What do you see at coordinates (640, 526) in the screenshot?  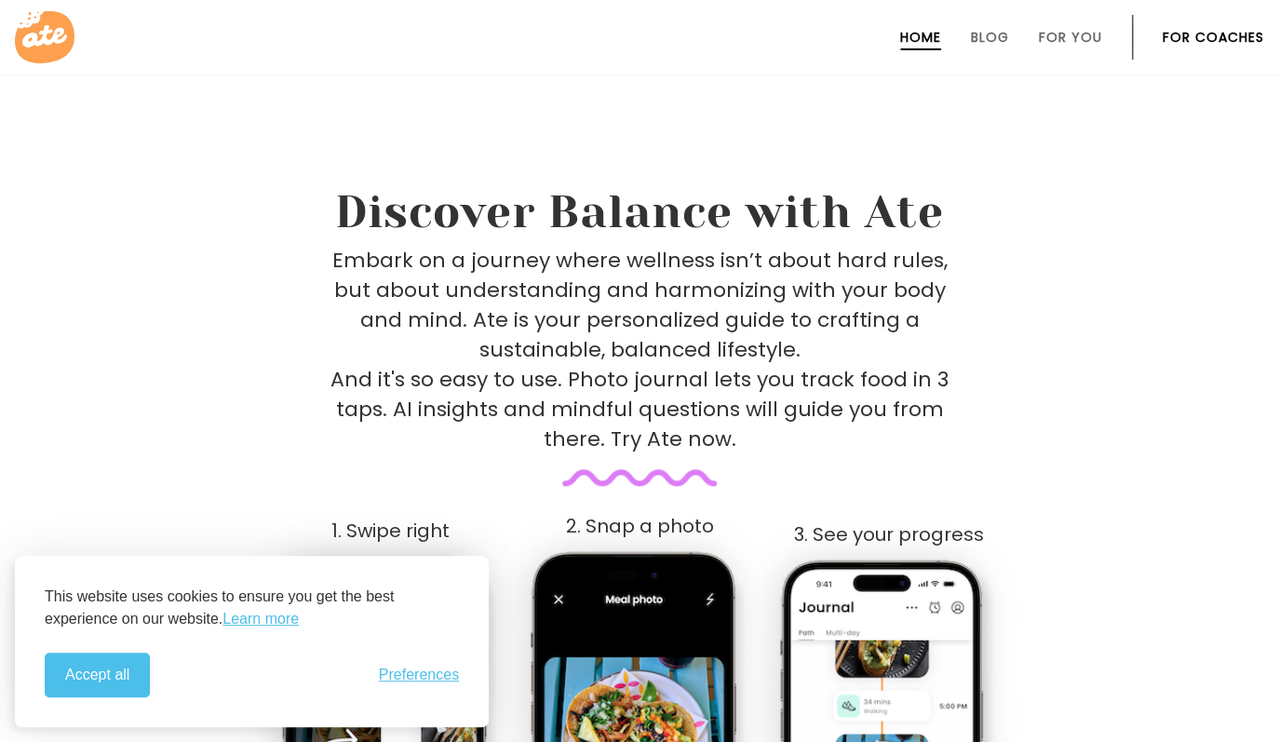 I see `div: 2. Snap a photo` at bounding box center [640, 526].